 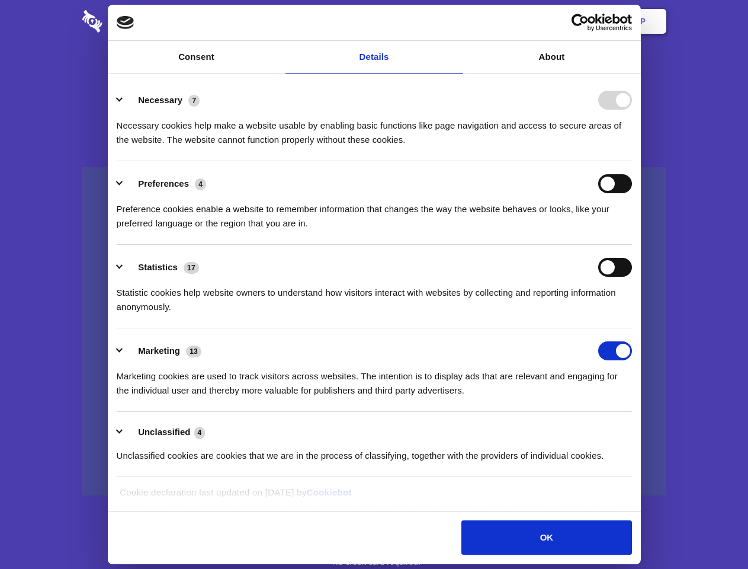 I want to click on a: Details, so click(x=374, y=57).